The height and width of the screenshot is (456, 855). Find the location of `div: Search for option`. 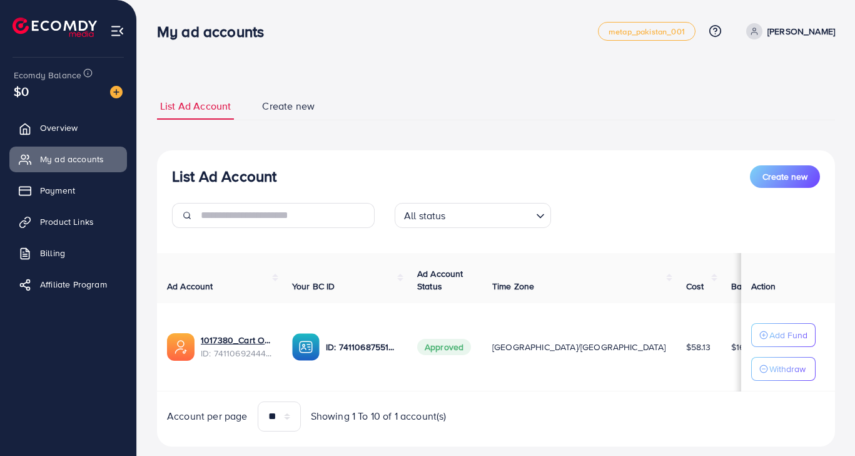

div: Search for option is located at coordinates (473, 215).